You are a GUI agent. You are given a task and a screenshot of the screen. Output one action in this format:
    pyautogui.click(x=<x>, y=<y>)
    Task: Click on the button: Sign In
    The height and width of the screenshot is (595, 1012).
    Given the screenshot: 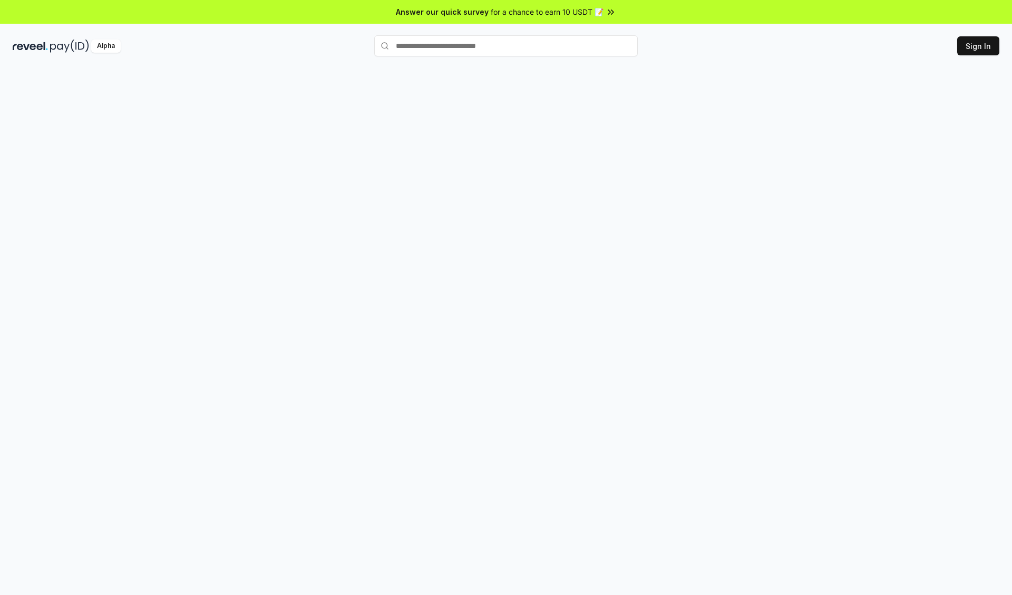 What is the action you would take?
    pyautogui.click(x=978, y=46)
    